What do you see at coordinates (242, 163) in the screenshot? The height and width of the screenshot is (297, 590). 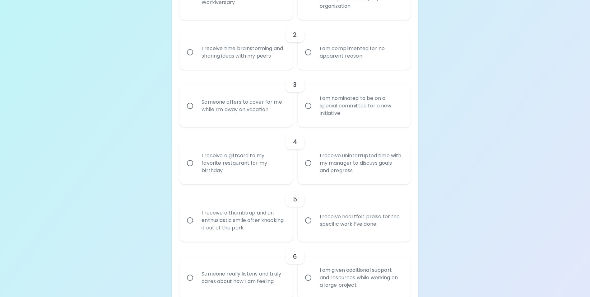 I see `div: I receive a giftcard to my favorite restaurant for my birthday` at bounding box center [242, 163].